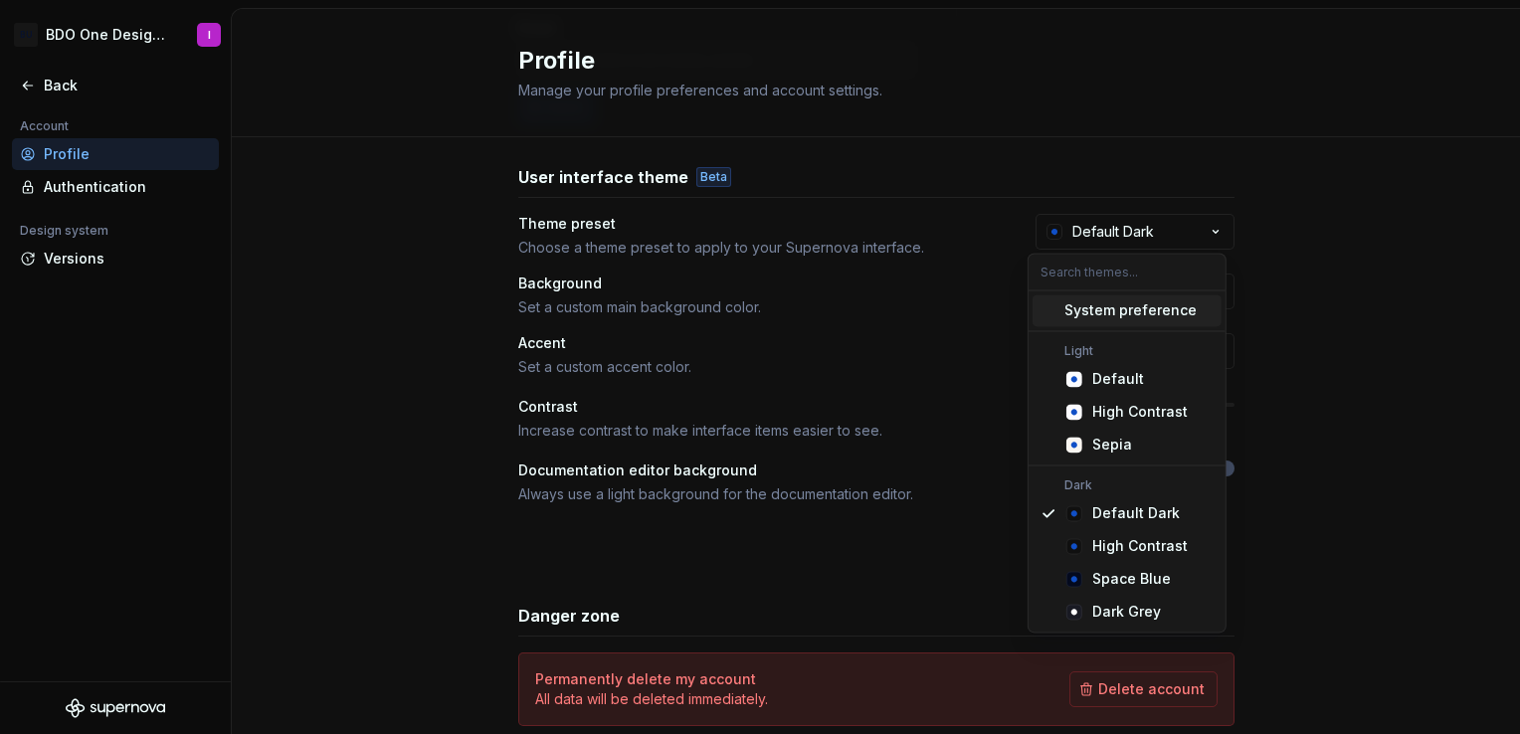  Describe the element at coordinates (1118, 379) in the screenshot. I see `div: Default` at that location.